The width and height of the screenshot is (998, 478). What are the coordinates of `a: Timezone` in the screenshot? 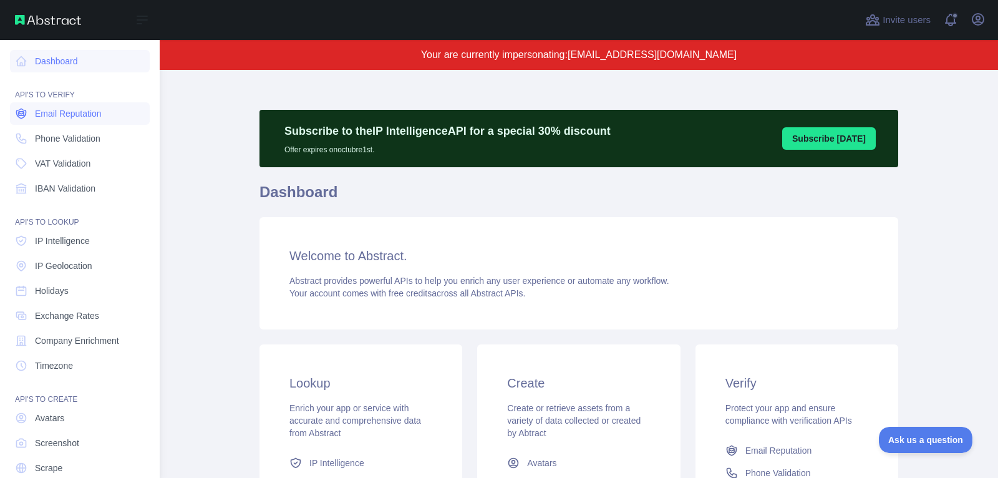 It's located at (80, 365).